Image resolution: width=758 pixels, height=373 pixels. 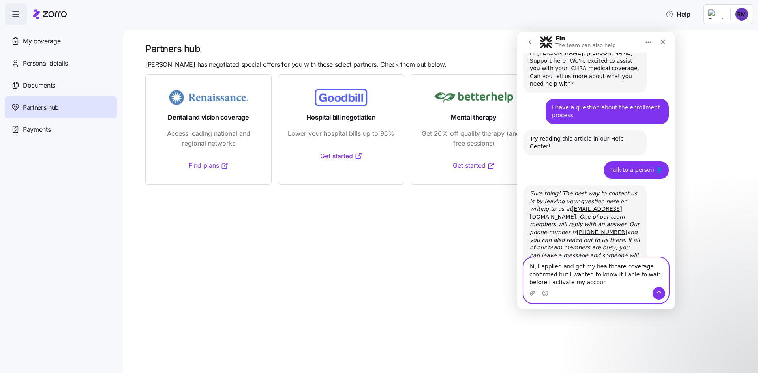 What do you see at coordinates (119, 139) in the screenshot?
I see `div: Talk to a person 👤` at bounding box center [119, 139].